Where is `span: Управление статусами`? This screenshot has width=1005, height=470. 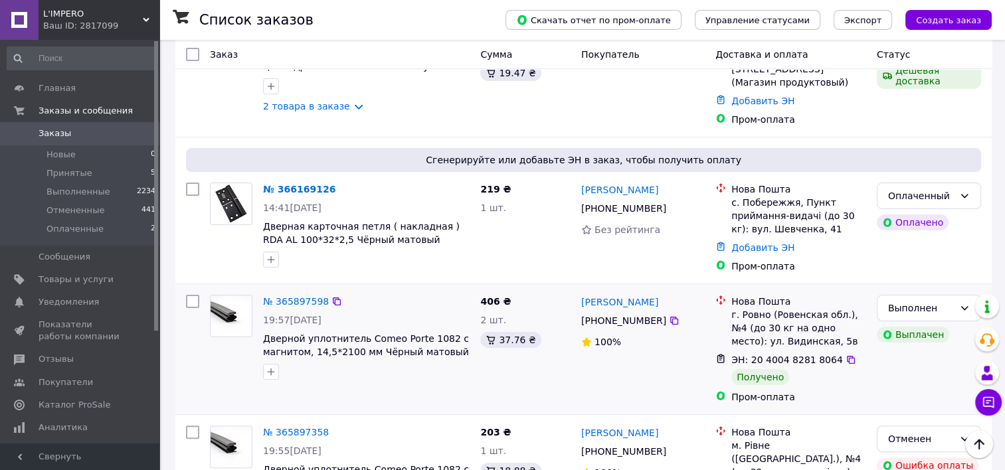
span: Управление статусами is located at coordinates (757, 20).